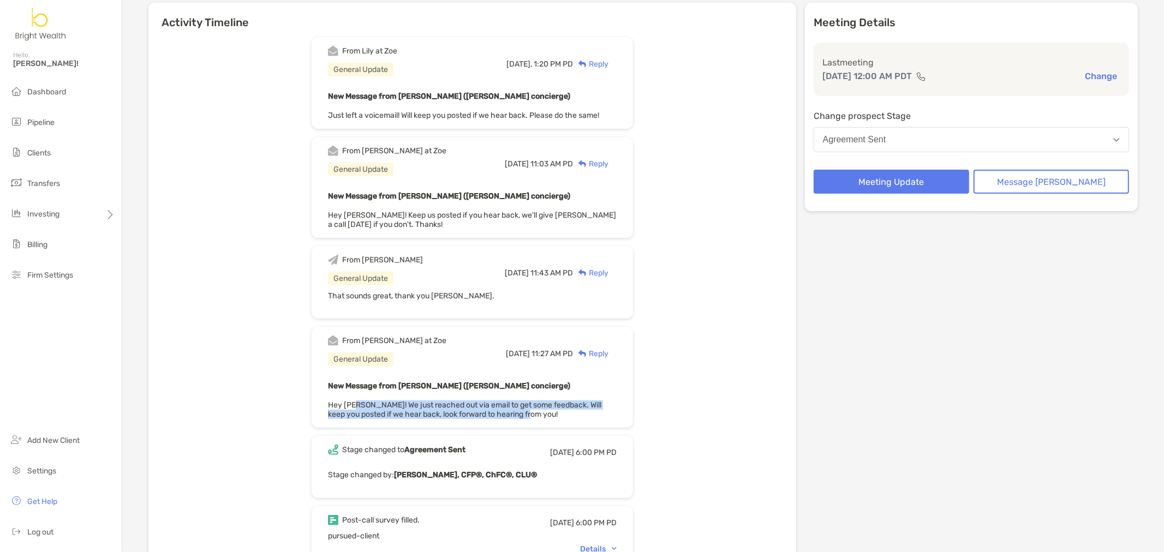 The height and width of the screenshot is (552, 1164). What do you see at coordinates (891, 182) in the screenshot?
I see `button: Meeting Update` at bounding box center [891, 182].